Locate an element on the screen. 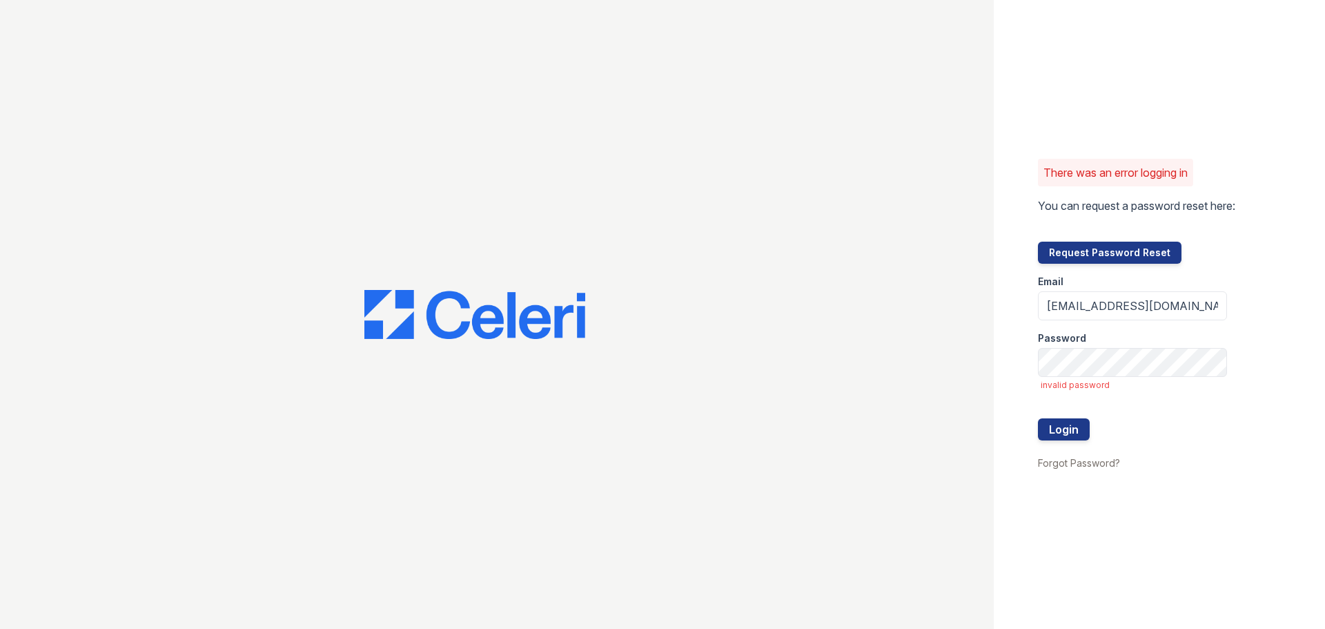  label: Password is located at coordinates (1062, 338).